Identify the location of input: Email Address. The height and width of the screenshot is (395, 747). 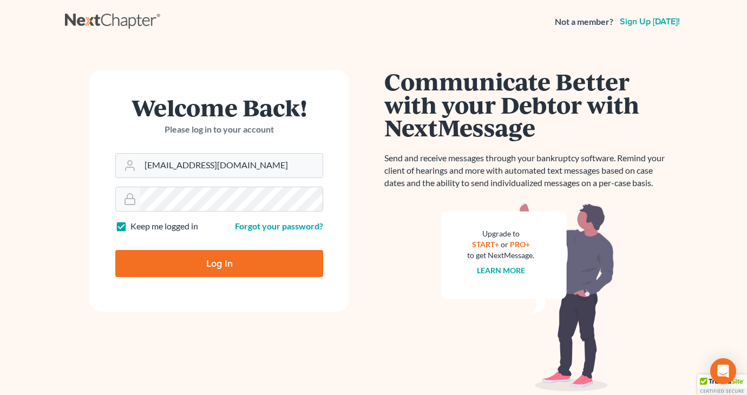
(231, 166).